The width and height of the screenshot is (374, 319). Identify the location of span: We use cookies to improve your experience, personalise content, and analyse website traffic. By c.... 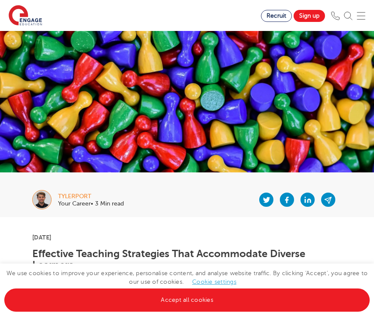
(187, 286).